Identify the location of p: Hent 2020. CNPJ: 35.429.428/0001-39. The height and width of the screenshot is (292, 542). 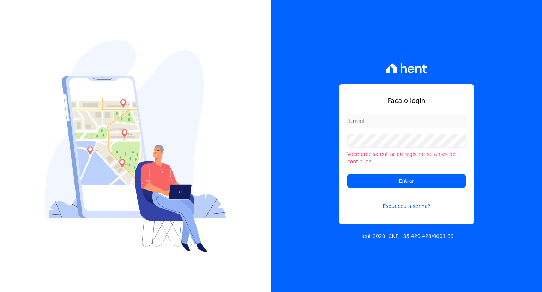
(407, 236).